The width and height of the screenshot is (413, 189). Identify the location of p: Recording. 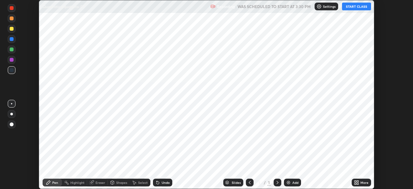
(226, 6).